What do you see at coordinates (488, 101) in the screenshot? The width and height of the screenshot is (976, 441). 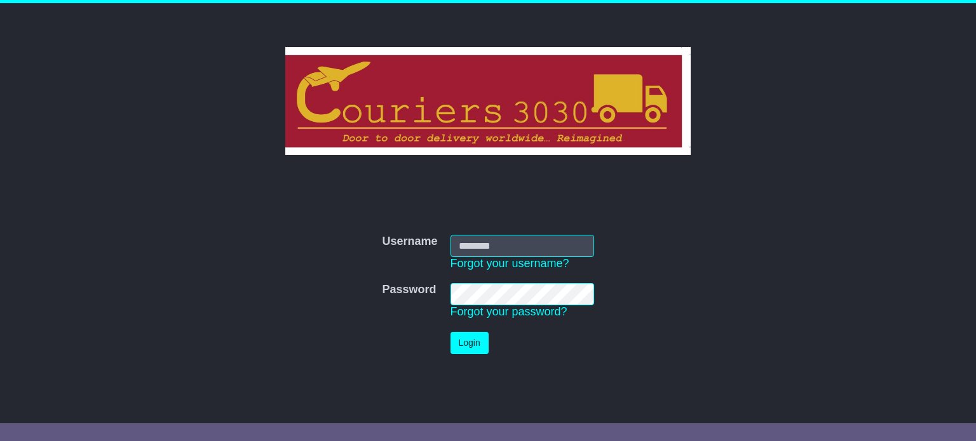 I see `img: Couriers 3030` at bounding box center [488, 101].